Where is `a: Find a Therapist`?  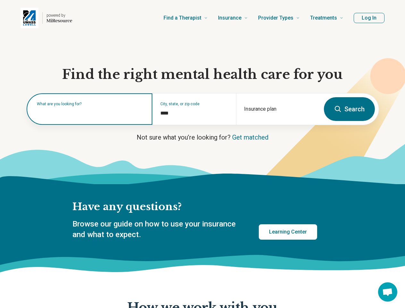 a: Find a Therapist is located at coordinates (186, 18).